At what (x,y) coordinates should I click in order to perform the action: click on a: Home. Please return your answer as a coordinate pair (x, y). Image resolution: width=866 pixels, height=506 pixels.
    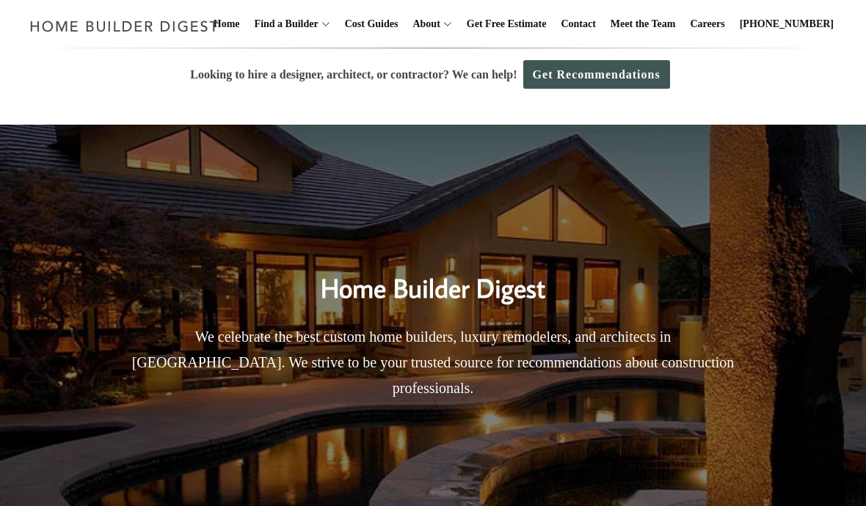
    Looking at the image, I should click on (227, 24).